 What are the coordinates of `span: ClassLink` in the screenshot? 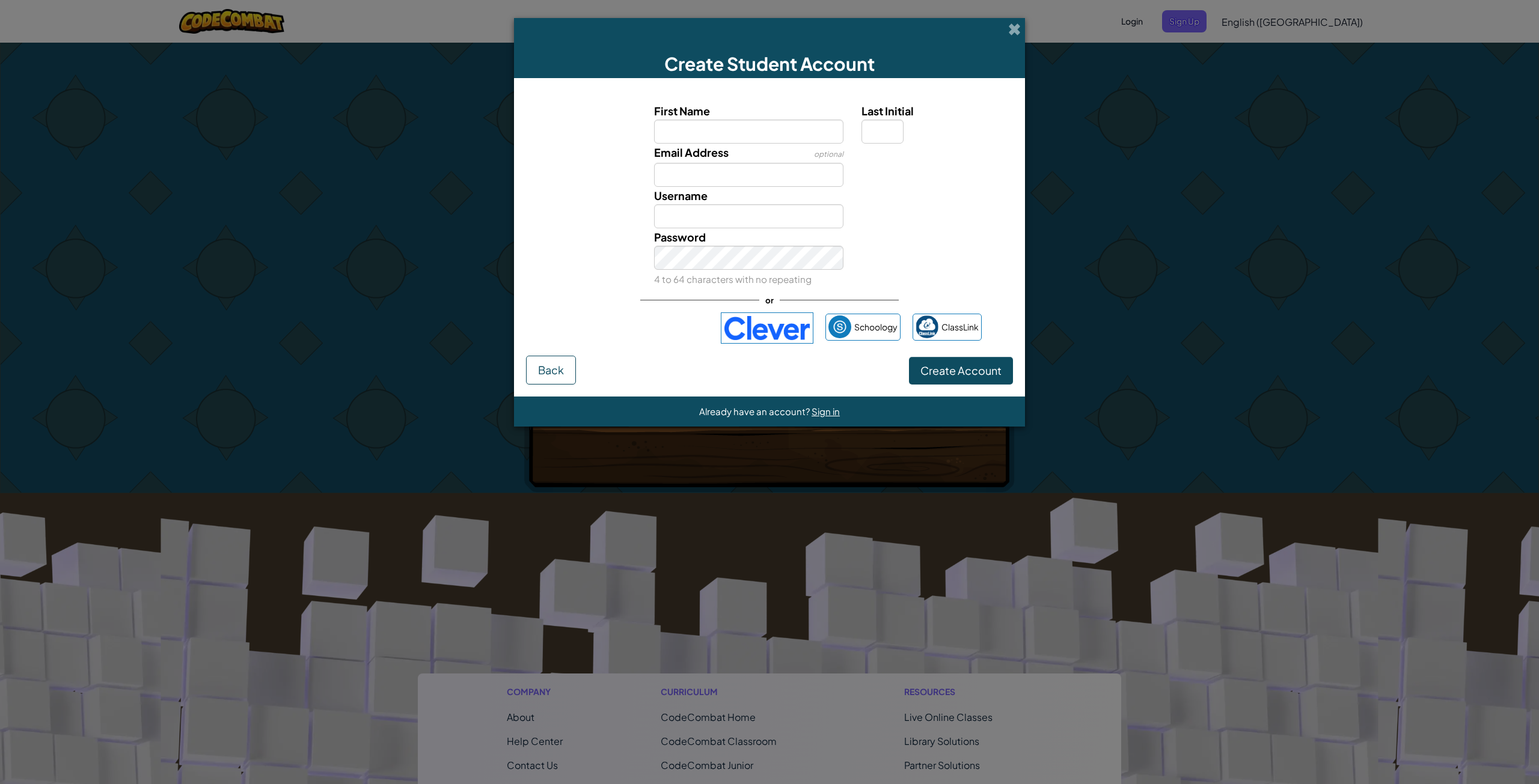 It's located at (960, 327).